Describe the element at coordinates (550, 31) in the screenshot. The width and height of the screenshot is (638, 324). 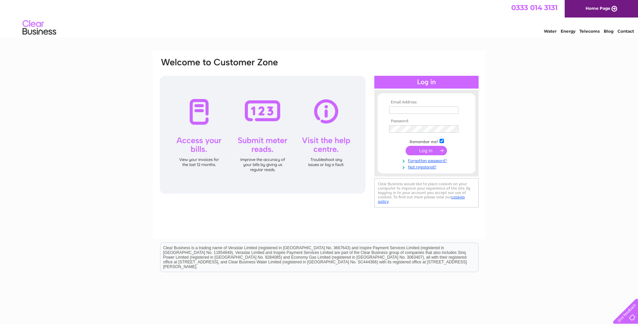
I see `a: Water` at that location.